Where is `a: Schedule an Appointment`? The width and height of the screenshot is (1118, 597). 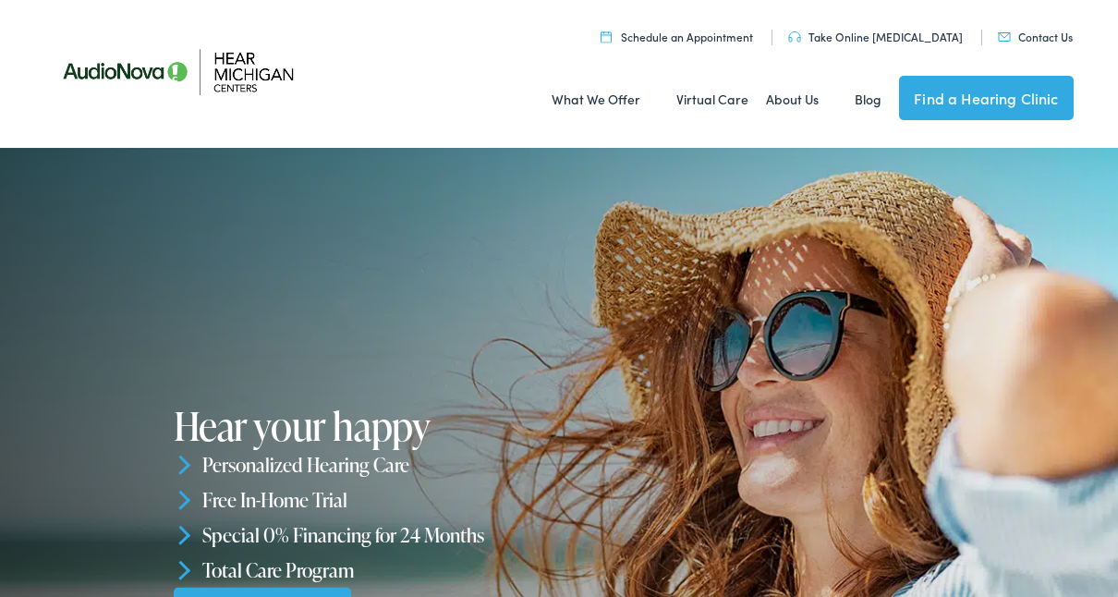 a: Schedule an Appointment is located at coordinates (677, 36).